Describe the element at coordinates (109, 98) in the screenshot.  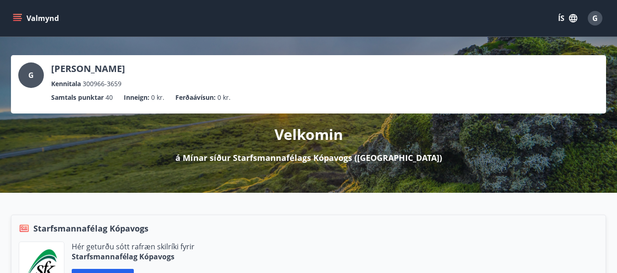
I see `span: 40` at that location.